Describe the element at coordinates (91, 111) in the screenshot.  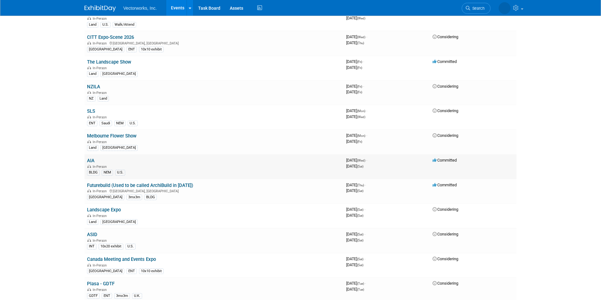
I see `a: SLS` at that location.